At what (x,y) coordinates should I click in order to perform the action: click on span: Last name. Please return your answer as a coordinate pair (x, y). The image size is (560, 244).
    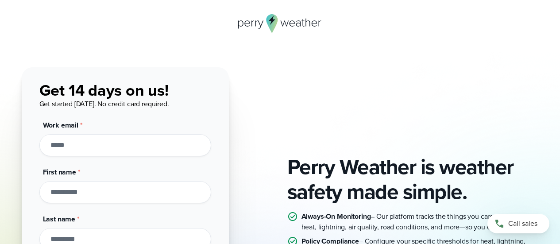
    Looking at the image, I should click on (59, 219).